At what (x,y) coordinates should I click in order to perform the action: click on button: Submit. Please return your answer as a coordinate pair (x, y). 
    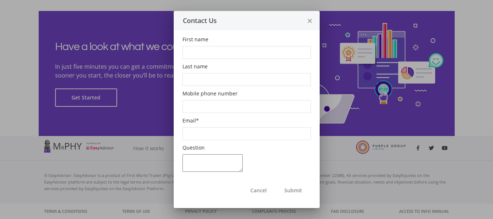
    Looking at the image, I should click on (293, 190).